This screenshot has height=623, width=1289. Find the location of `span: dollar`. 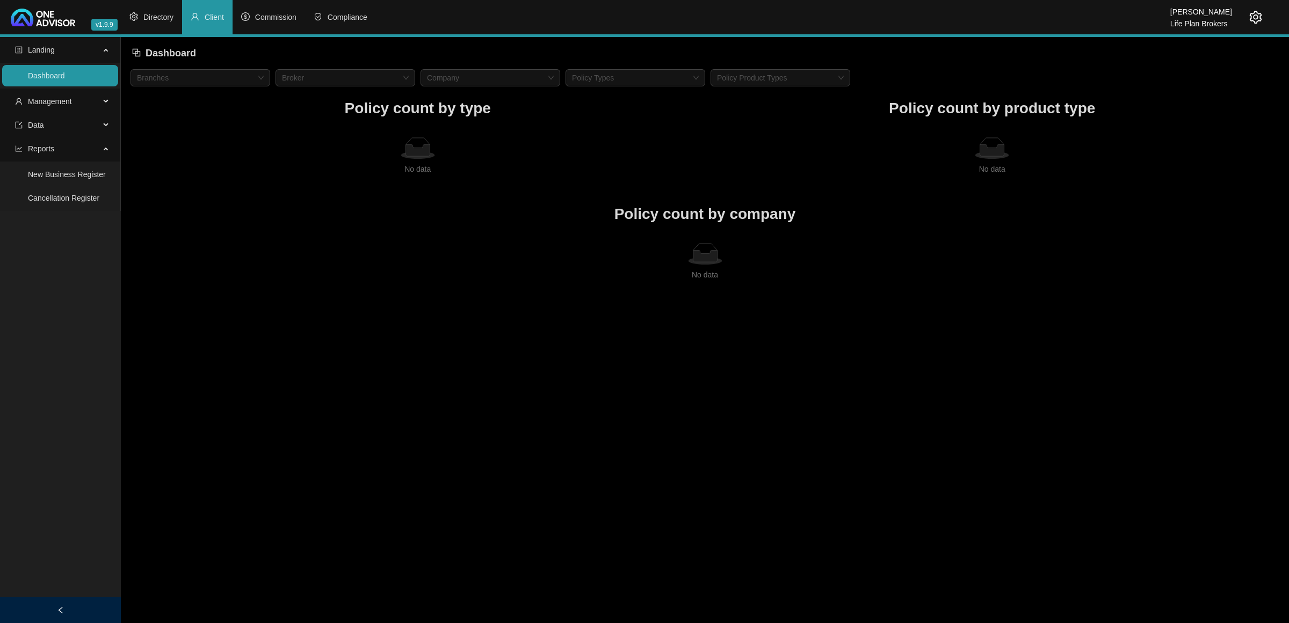

span: dollar is located at coordinates (245, 17).